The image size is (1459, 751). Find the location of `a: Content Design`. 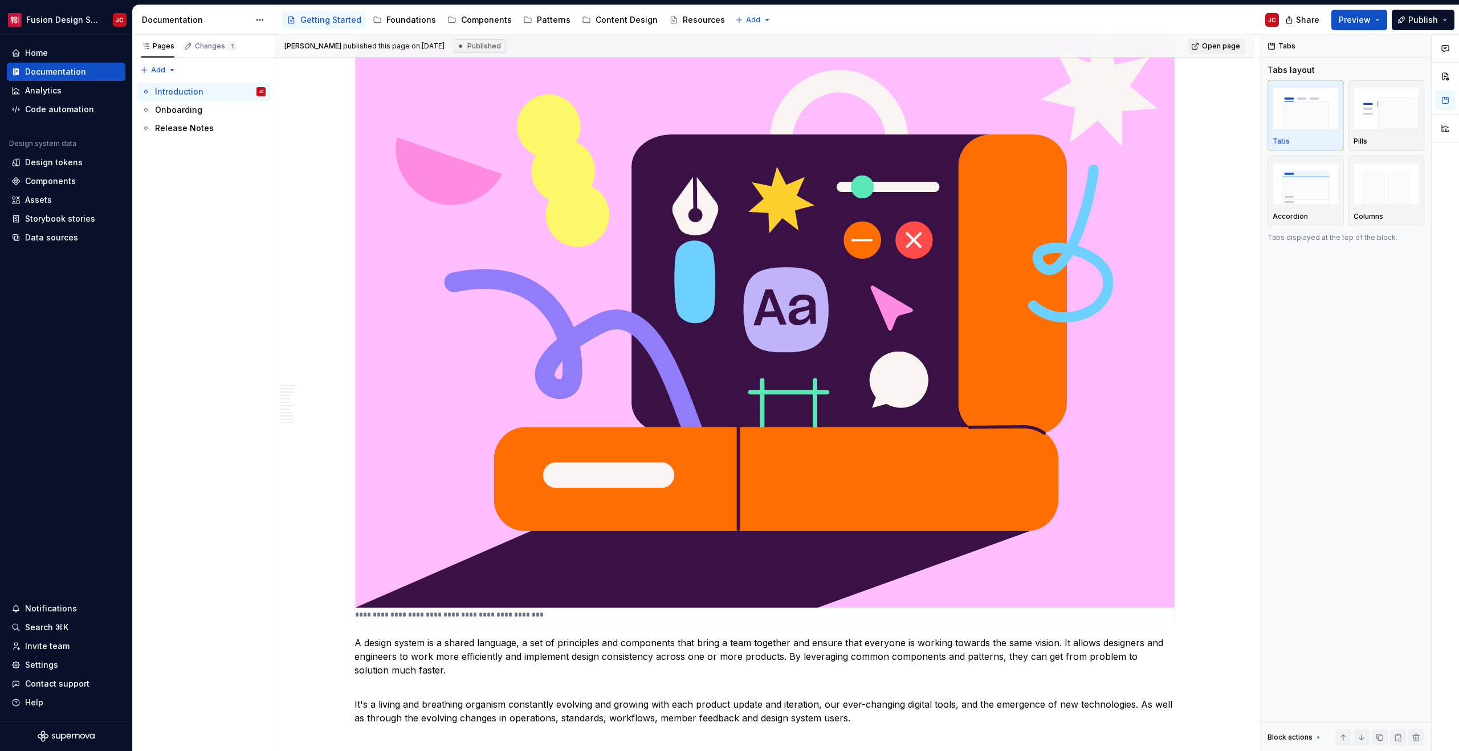

a: Content Design is located at coordinates (620, 20).